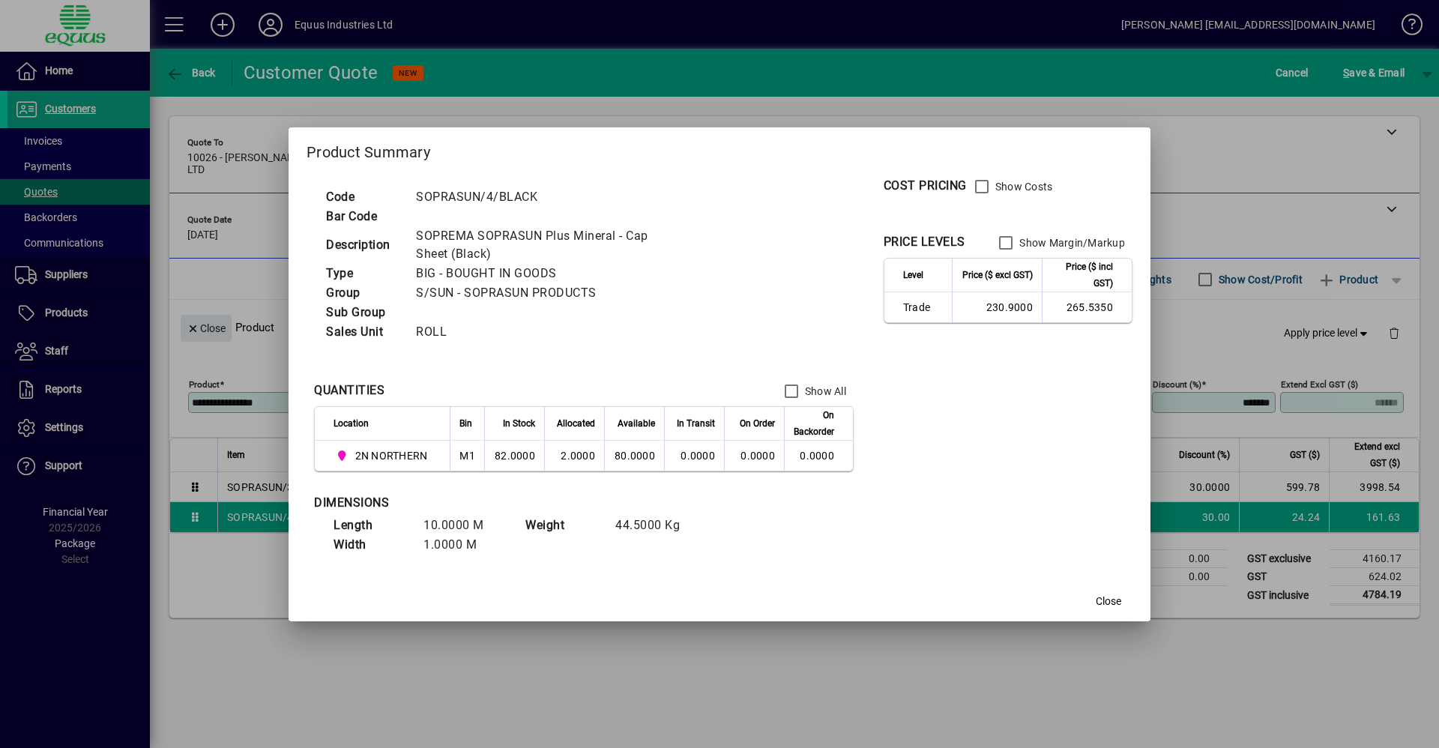  Describe the element at coordinates (461, 545) in the screenshot. I see `td: 1.0000 M` at that location.